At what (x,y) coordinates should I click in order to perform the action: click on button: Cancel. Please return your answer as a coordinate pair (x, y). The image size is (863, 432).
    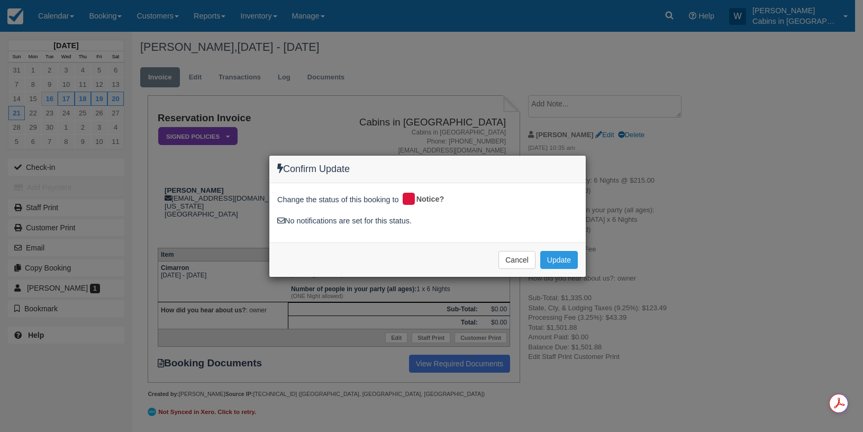
    Looking at the image, I should click on (517, 260).